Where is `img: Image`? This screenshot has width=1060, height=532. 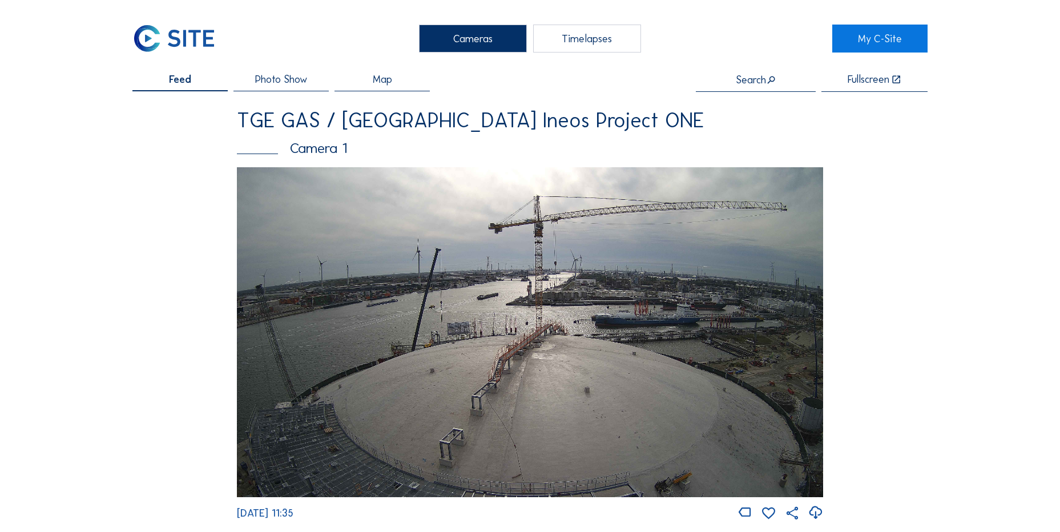 img: Image is located at coordinates (530, 332).